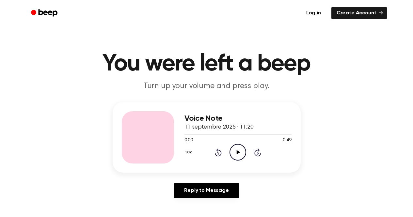 This screenshot has height=217, width=413. Describe the element at coordinates (207, 86) in the screenshot. I see `p: Turn up your volume and press play.` at that location.